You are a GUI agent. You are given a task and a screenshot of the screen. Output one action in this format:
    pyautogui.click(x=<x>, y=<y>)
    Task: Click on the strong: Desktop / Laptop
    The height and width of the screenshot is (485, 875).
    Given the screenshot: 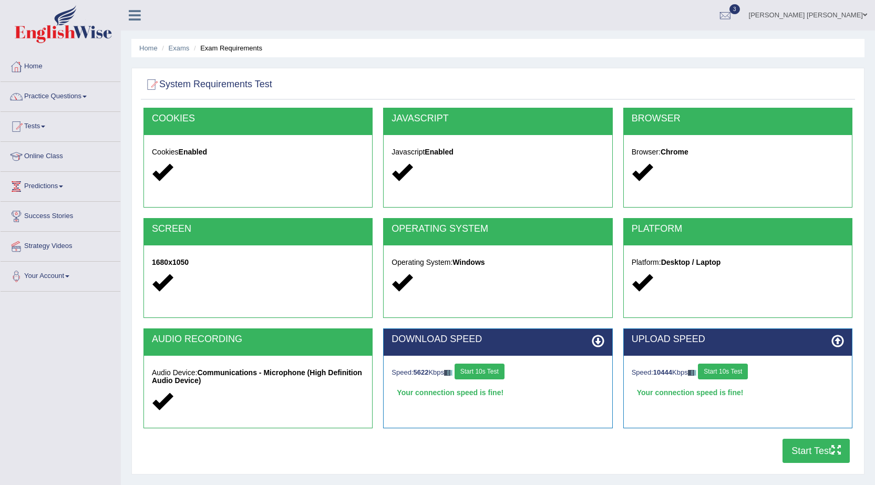 What is the action you would take?
    pyautogui.click(x=691, y=262)
    